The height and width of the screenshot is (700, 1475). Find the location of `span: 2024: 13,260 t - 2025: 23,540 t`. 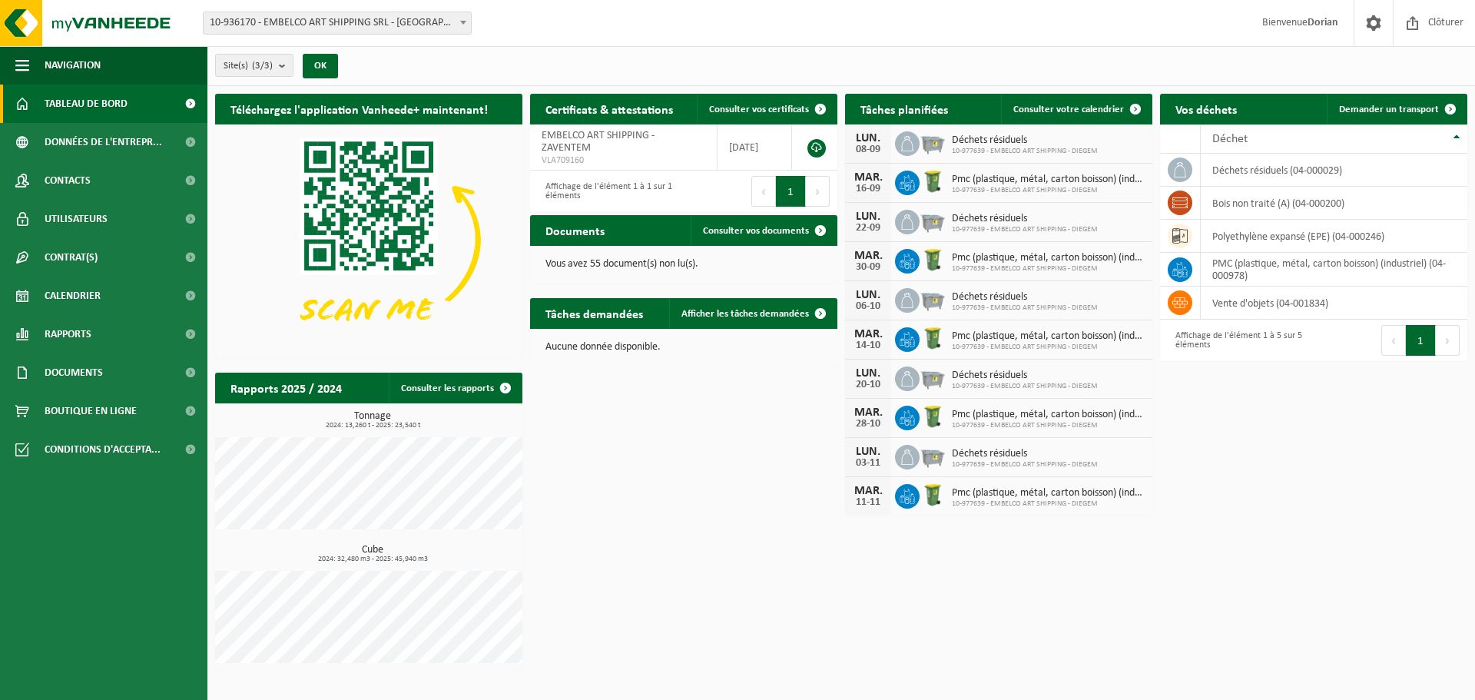

span: 2024: 13,260 t - 2025: 23,540 t is located at coordinates (373, 426).